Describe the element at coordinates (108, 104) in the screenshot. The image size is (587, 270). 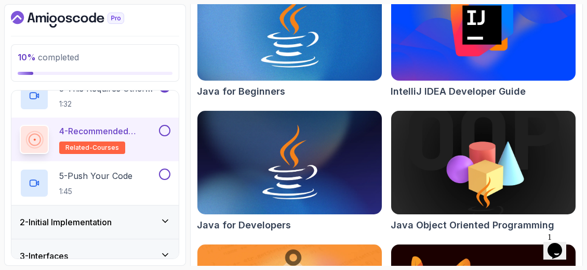
I see `p: 1:32` at that location.